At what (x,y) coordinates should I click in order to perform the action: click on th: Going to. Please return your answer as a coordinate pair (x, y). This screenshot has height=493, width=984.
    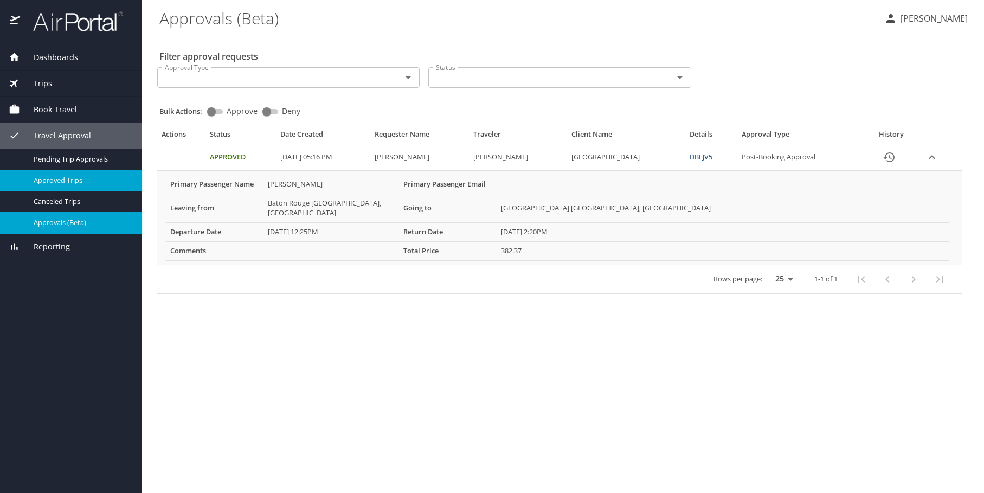
    Looking at the image, I should click on (448, 208).